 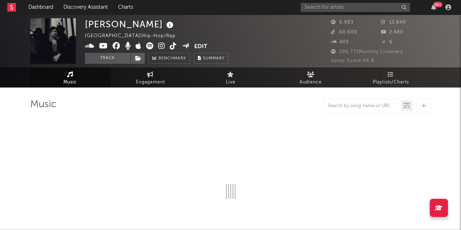 What do you see at coordinates (70, 77) in the screenshot?
I see `a: Music` at bounding box center [70, 77].